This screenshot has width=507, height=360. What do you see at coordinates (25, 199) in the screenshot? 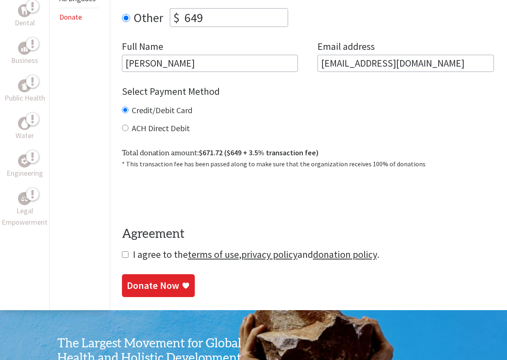
I see `img: Legal Empowerment` at bounding box center [25, 199].